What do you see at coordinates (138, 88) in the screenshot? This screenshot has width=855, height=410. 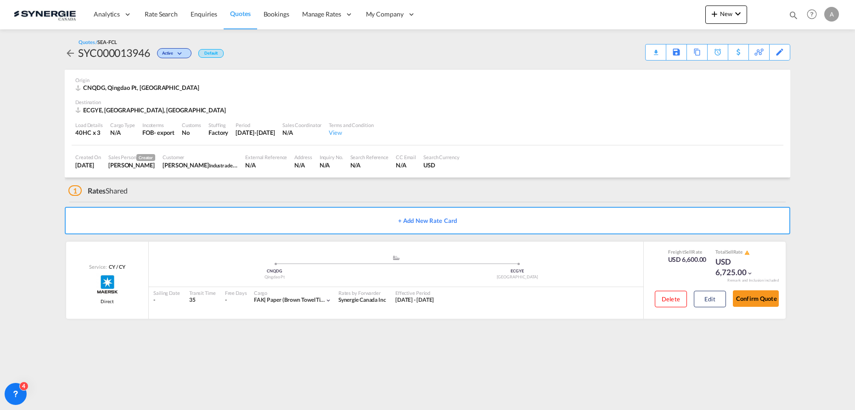 I see `div: CNQDG, Qingdao Pt, Americas` at bounding box center [138, 88].